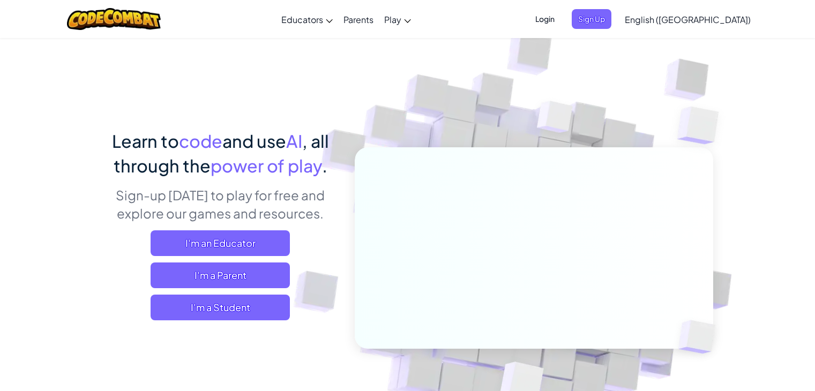 The height and width of the screenshot is (391, 815). Describe the element at coordinates (114, 19) in the screenshot. I see `a: CodeCombat logo` at that location.